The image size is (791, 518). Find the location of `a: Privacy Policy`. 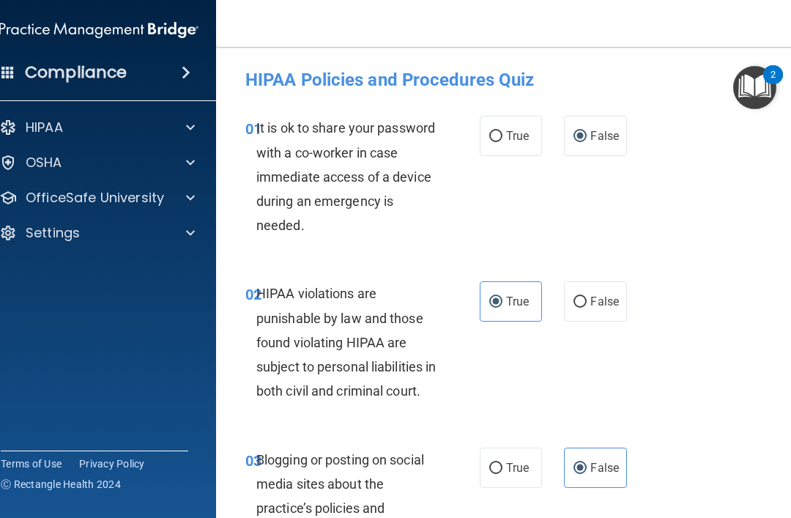

a: Privacy Policy is located at coordinates (112, 463).